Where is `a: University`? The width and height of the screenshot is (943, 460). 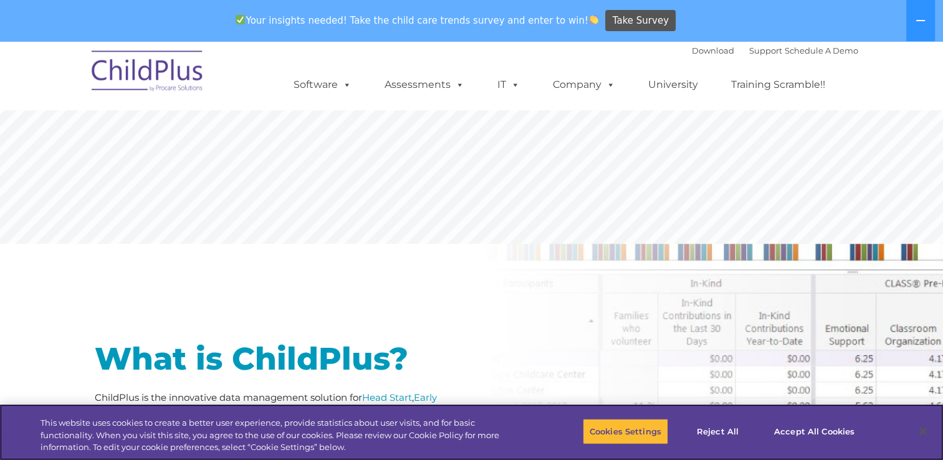
a: University is located at coordinates (673, 85).